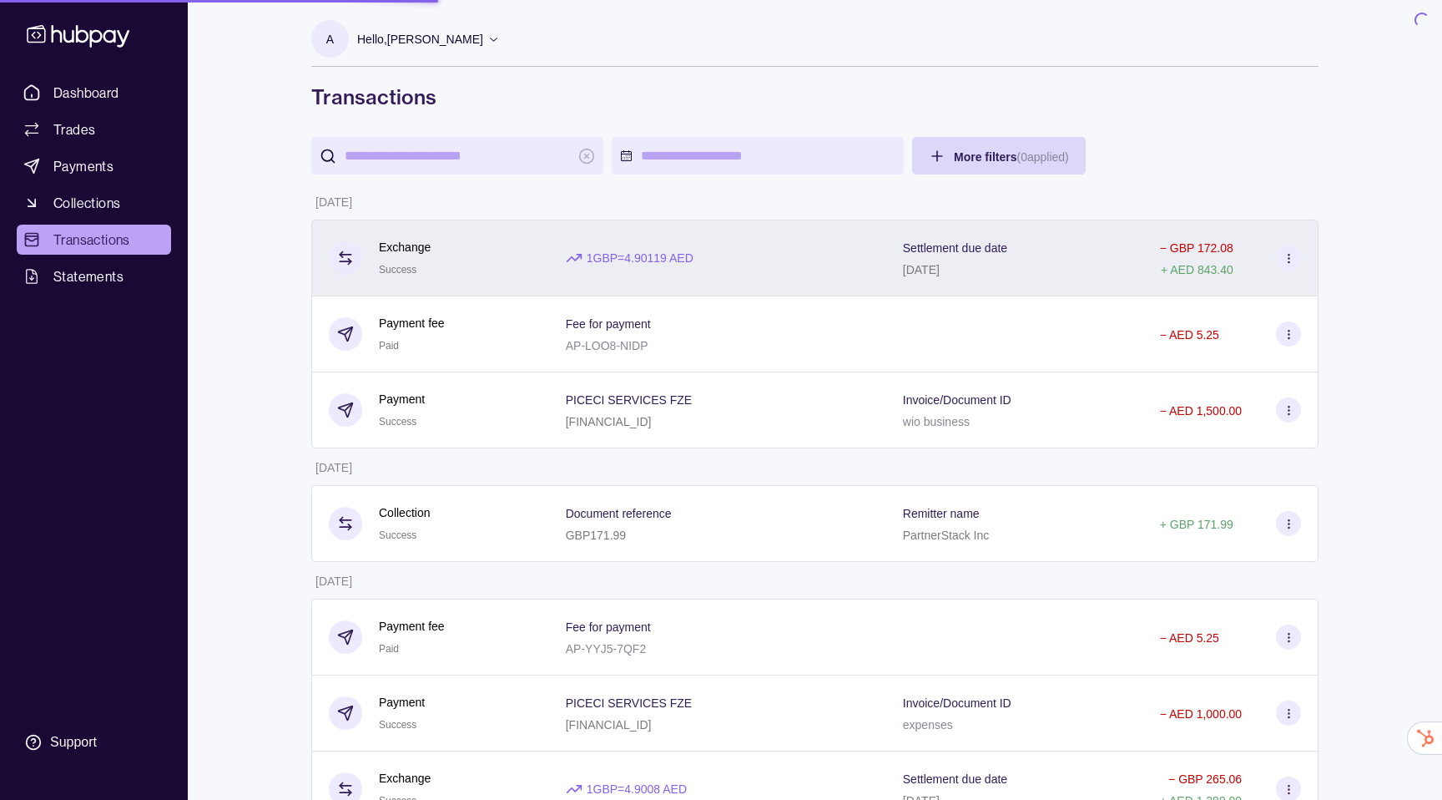  What do you see at coordinates (607, 346) in the screenshot?
I see `p: AP-LOO8-NIDP` at bounding box center [607, 346].